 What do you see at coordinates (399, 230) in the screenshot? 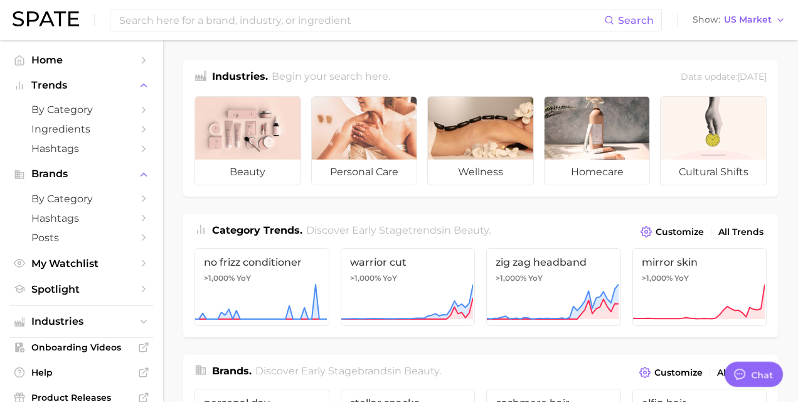
I see `span: Discover Early Stage trends in .` at bounding box center [399, 230].